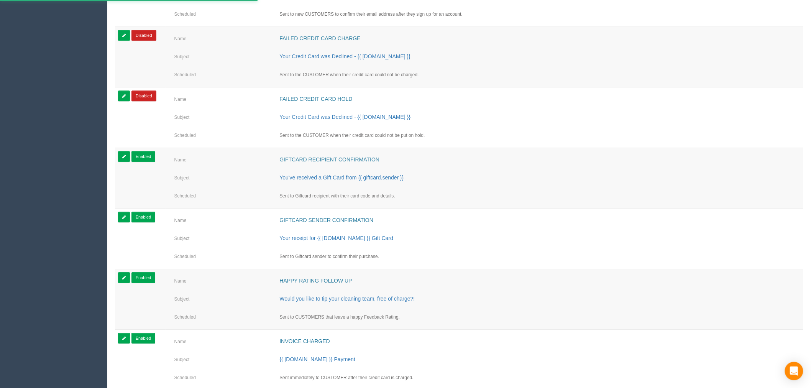 This screenshot has height=388, width=811. What do you see at coordinates (329, 256) in the screenshot?
I see `small: Sent to Giftcard sender to confirm their purchase.` at bounding box center [329, 256].